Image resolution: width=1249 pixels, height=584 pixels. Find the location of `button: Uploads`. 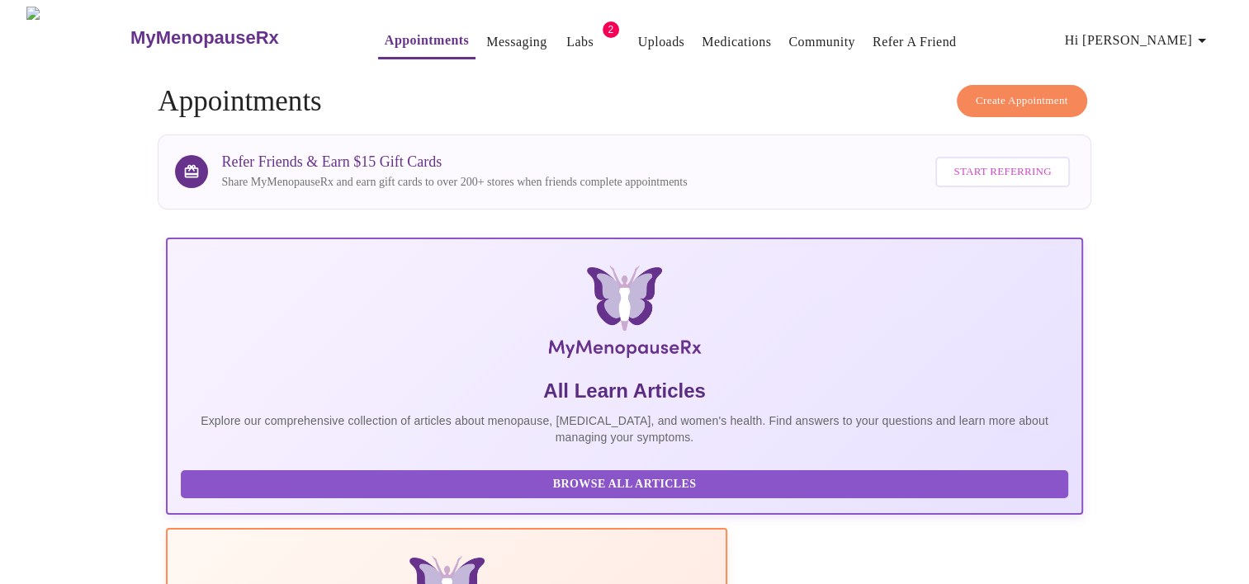

button: Uploads is located at coordinates (661, 42).